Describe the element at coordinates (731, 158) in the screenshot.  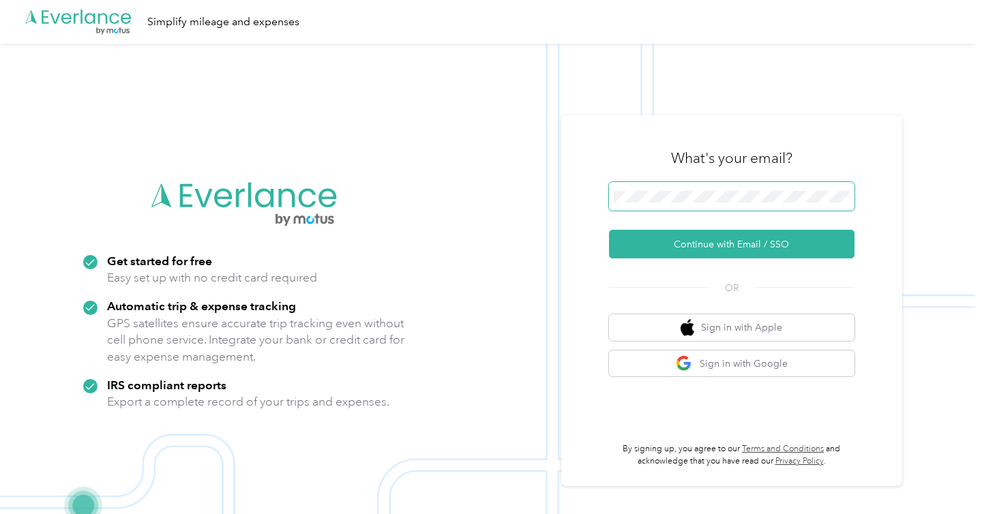
I see `h3: What's your email?` at that location.